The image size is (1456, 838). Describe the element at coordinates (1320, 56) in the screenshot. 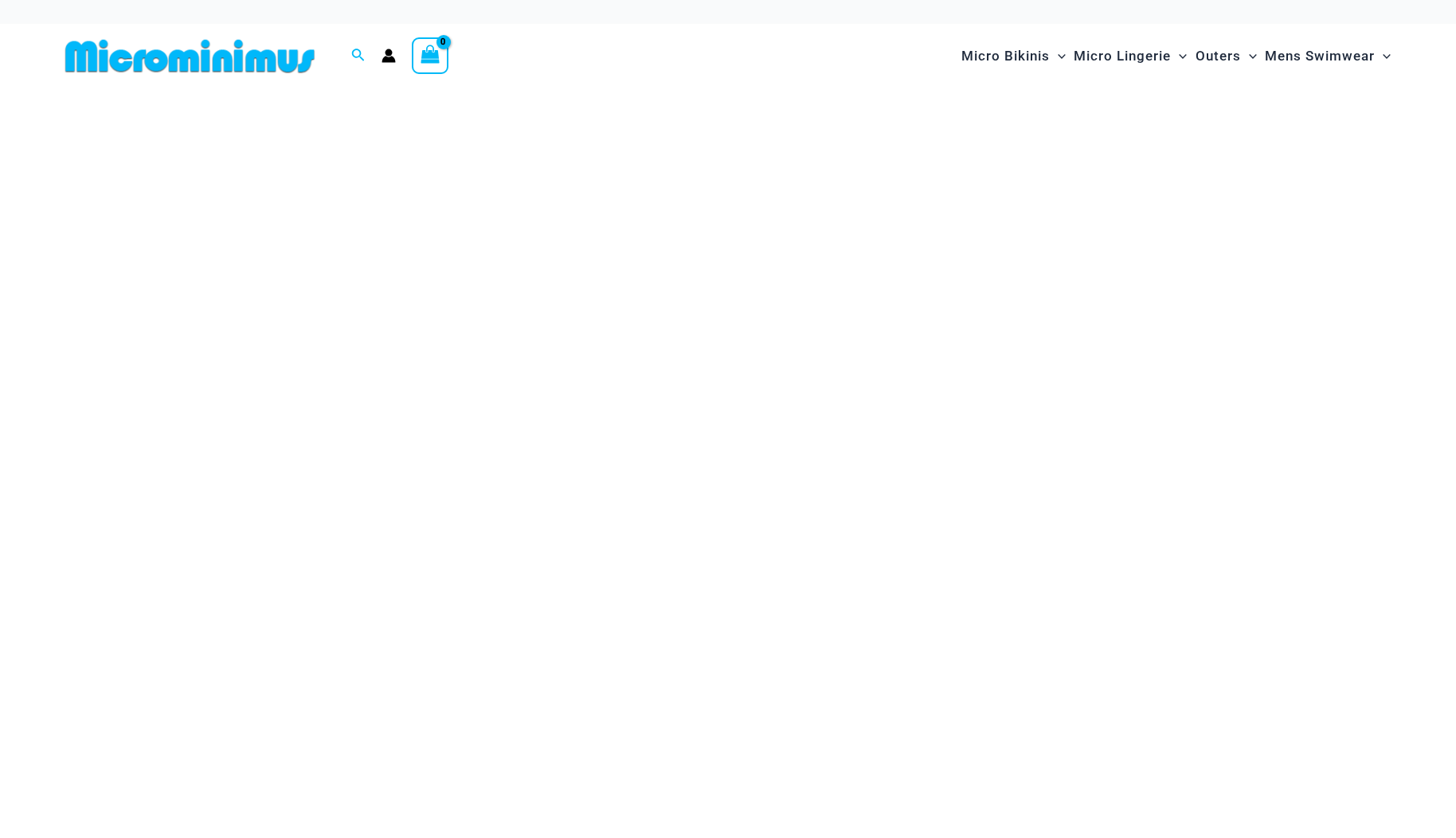

I see `span: Mens Swimwear` at that location.